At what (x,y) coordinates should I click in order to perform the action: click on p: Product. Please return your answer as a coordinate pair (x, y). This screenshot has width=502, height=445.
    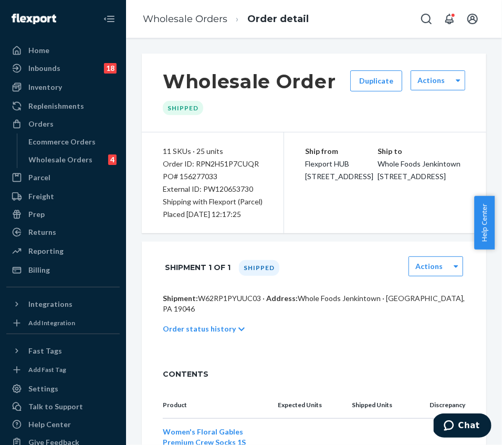
    Looking at the image, I should click on (212, 405).